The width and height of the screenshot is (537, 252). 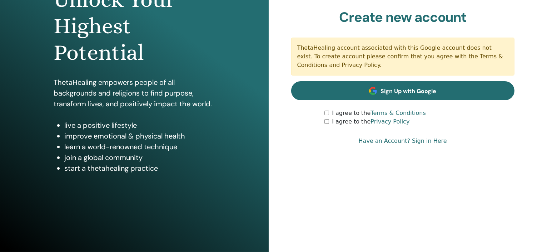 I want to click on p: ThetaHealing empowers people of all backgrounds and religions to find purpose, transform lives, a..., so click(x=134, y=93).